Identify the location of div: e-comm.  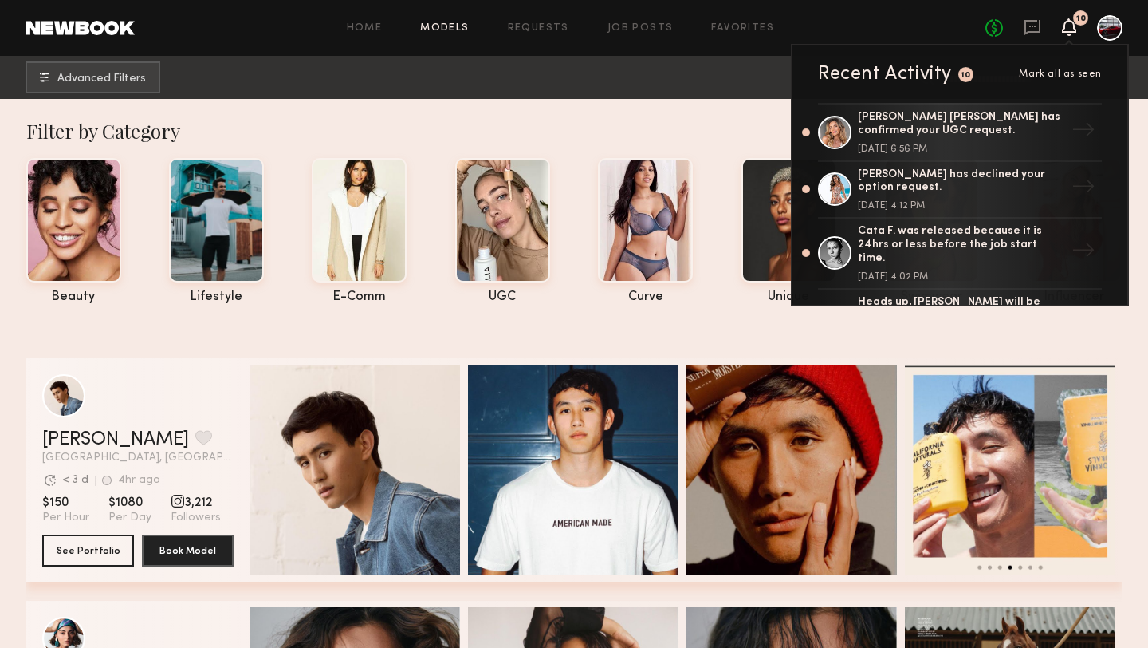
(359, 297).